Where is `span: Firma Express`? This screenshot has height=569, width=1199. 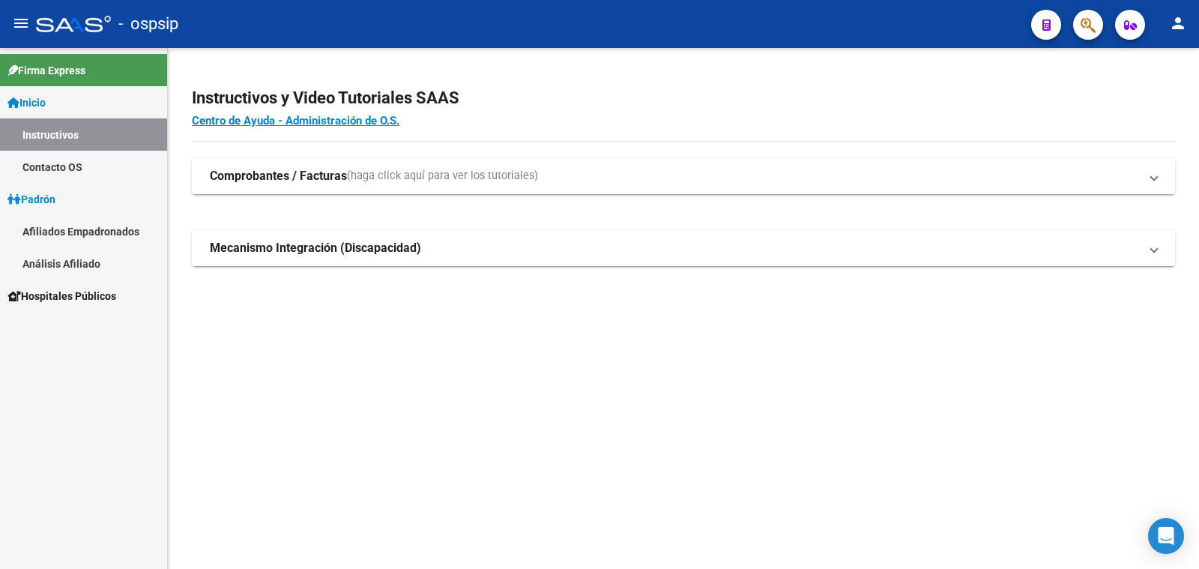 span: Firma Express is located at coordinates (46, 70).